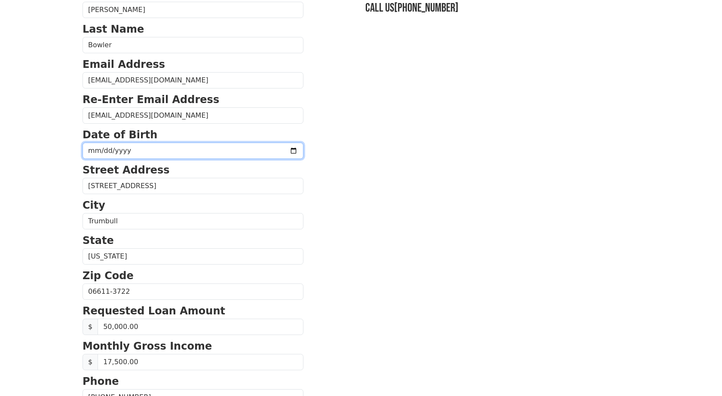  I want to click on strong: Email Address, so click(124, 64).